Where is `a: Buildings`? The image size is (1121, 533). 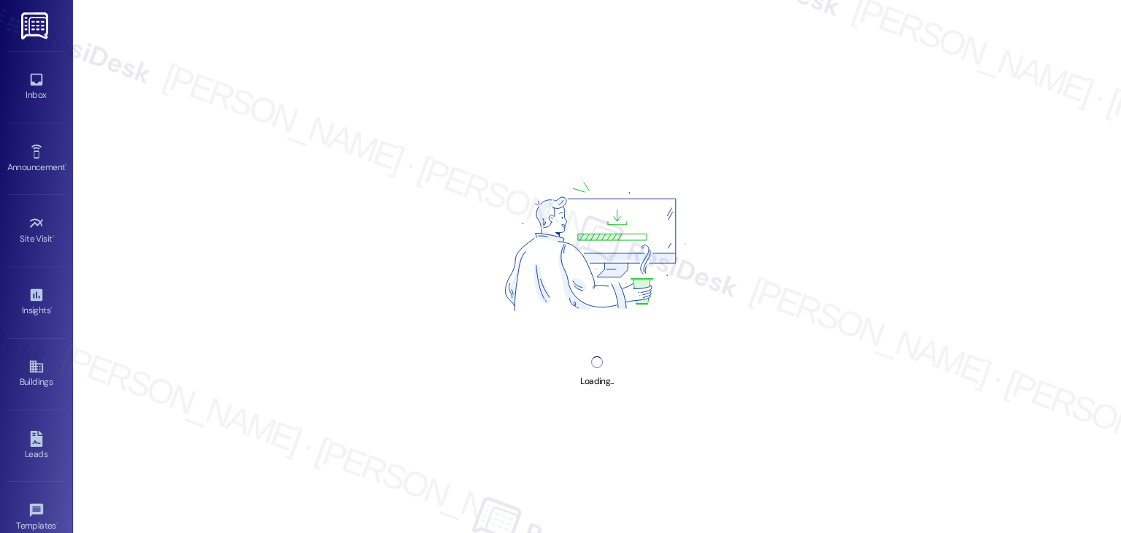 a: Buildings is located at coordinates (36, 374).